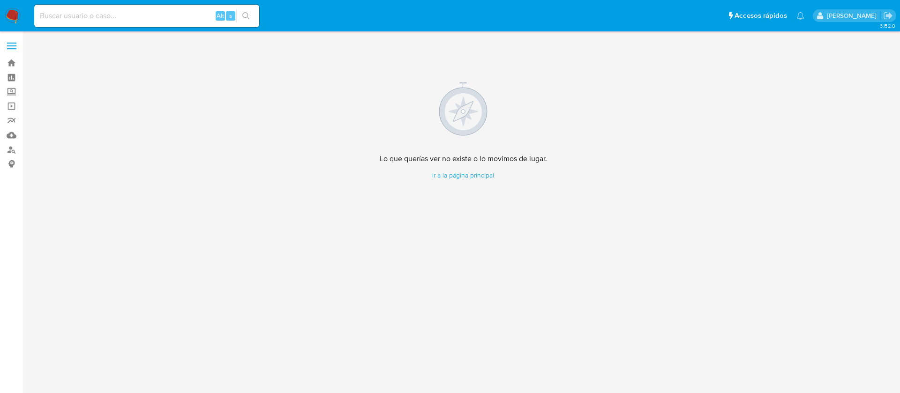  Describe the element at coordinates (888, 15) in the screenshot. I see `a: Salir` at that location.